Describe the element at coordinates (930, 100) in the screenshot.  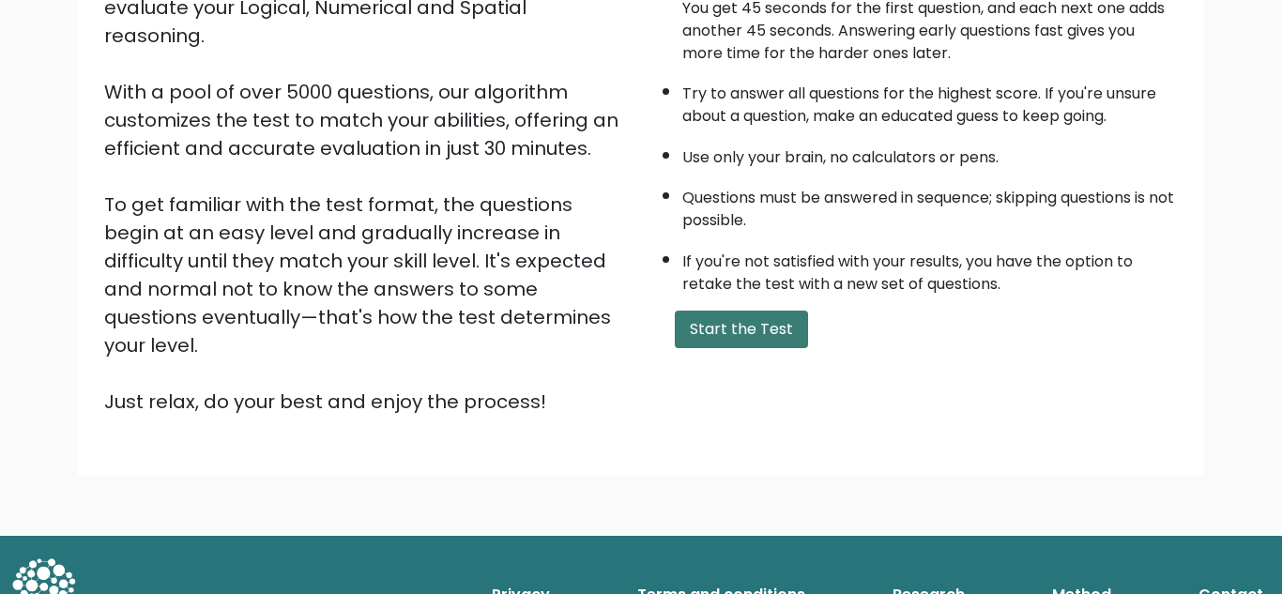
I see `li: Try to answer all questions for the highest score. If you're unsure about a question, make an edu...` at that location.